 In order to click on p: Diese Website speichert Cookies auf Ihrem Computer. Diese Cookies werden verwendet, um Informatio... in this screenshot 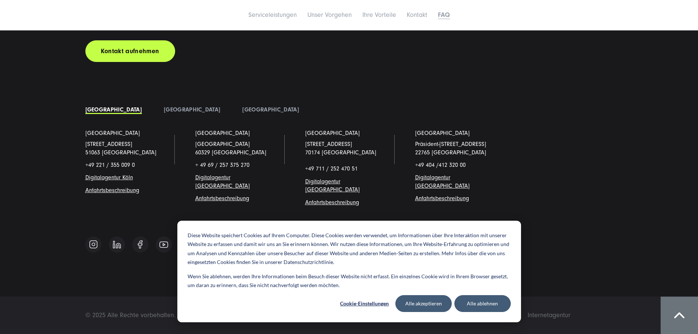, I will do `click(349, 249)`.